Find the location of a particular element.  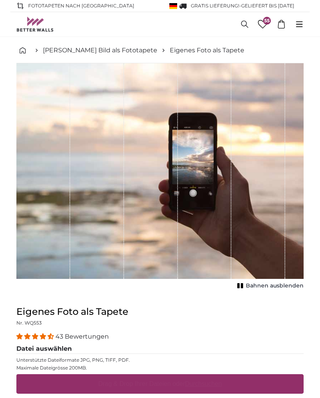

span: Bahnen ausblenden is located at coordinates (275, 286).